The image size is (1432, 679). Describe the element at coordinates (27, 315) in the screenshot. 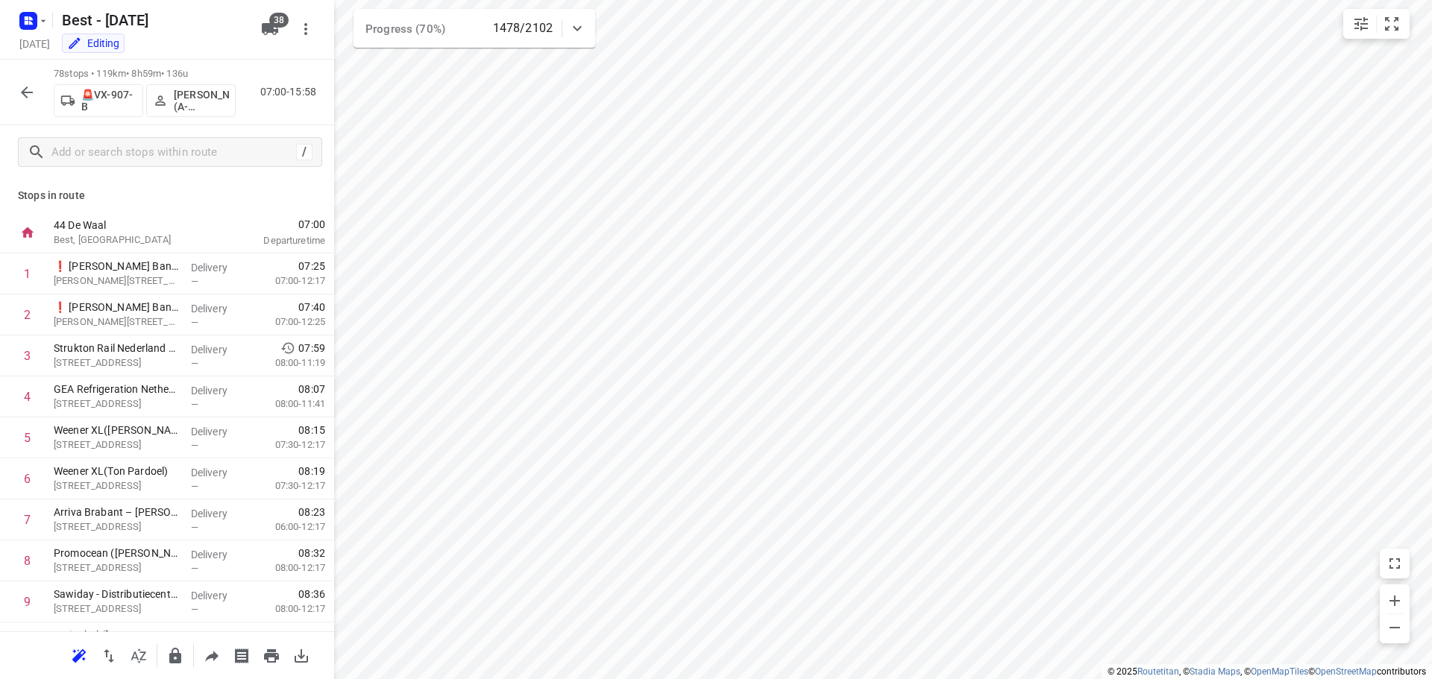

I see `div: 2` at that location.